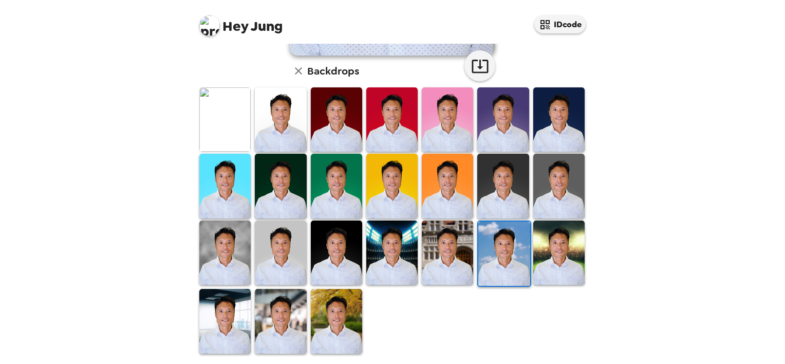  Describe the element at coordinates (241, 22) in the screenshot. I see `span: Jung` at that location.